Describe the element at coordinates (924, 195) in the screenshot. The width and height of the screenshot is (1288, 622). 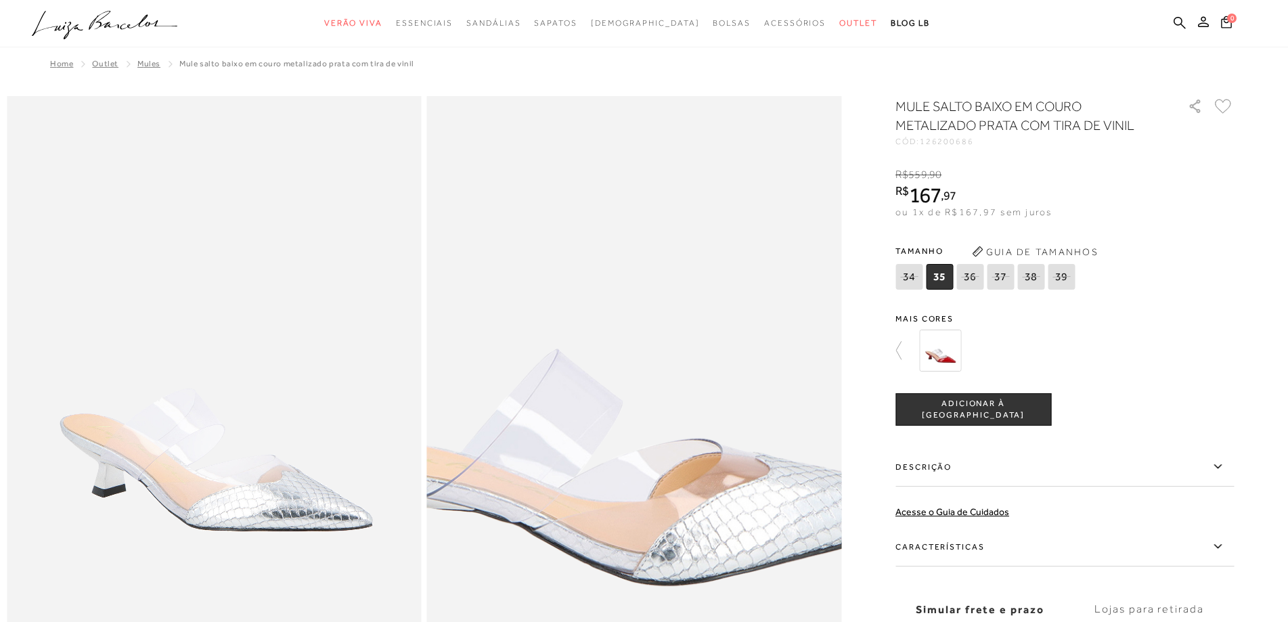
I see `span: 167` at that location.